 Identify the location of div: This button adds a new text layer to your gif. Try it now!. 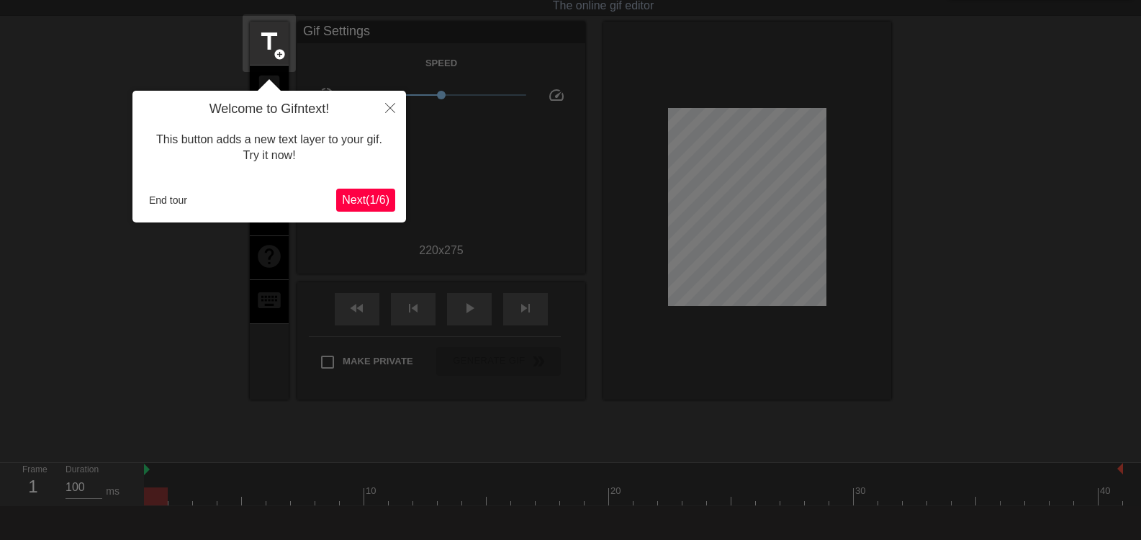
(269, 148).